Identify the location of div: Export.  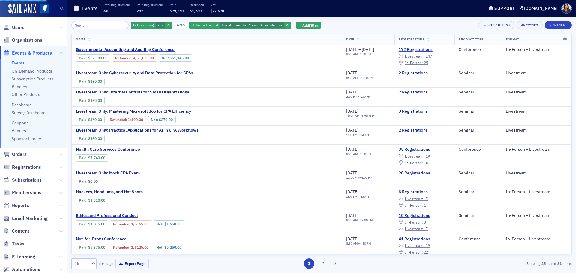
(532, 25).